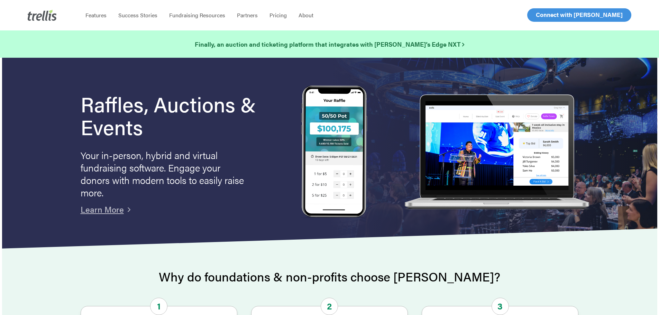 The height and width of the screenshot is (315, 659). Describe the element at coordinates (247, 15) in the screenshot. I see `span: Partners` at that location.